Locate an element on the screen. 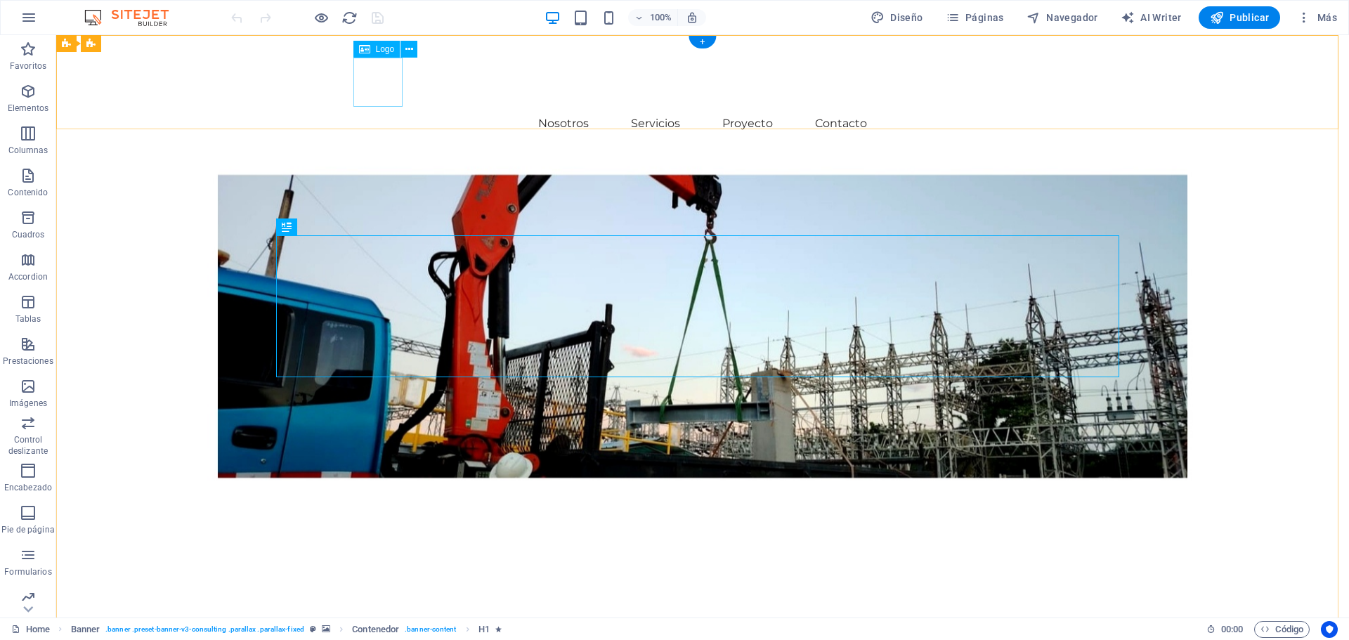 This screenshot has height=640, width=1349. i: Al redimensionar, ajustar el nivel de zoom automáticamente para ajustarse al dispositivo elegido. is located at coordinates (692, 18).